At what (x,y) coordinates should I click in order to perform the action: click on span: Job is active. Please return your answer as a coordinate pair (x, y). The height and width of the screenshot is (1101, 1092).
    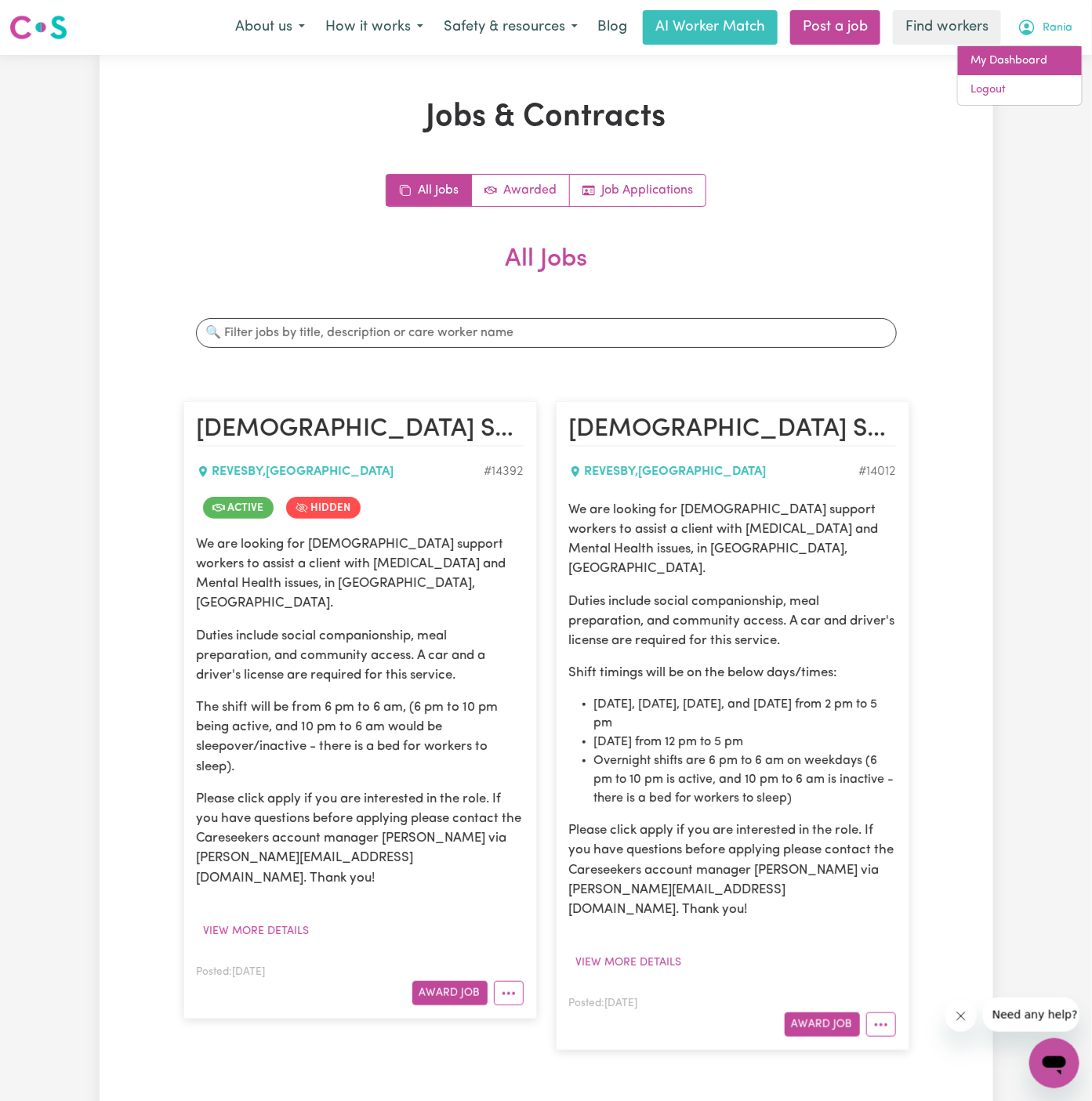
    Looking at the image, I should click on (238, 507).